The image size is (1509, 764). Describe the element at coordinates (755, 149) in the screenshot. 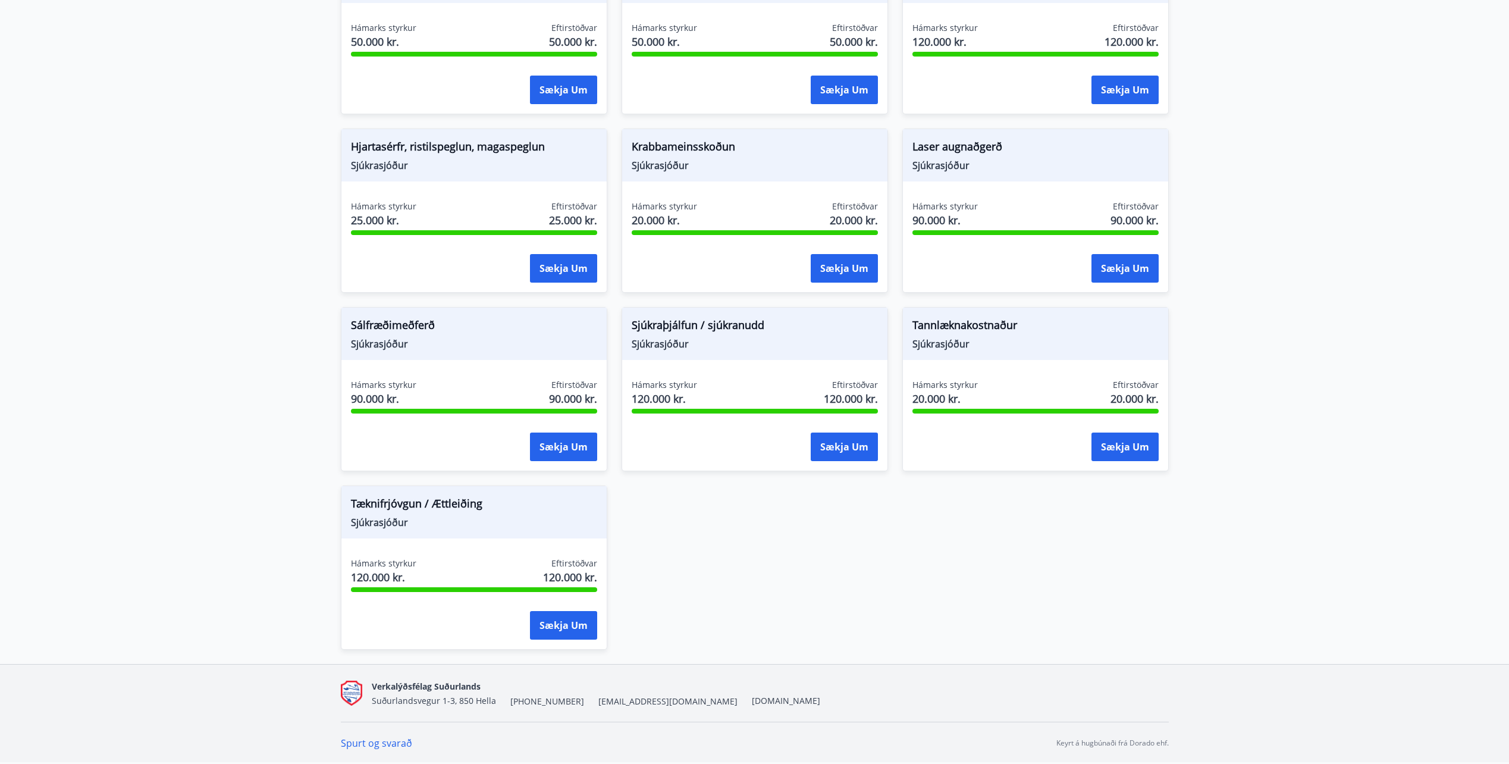

I see `span: Krabbameinsskoðun` at that location.